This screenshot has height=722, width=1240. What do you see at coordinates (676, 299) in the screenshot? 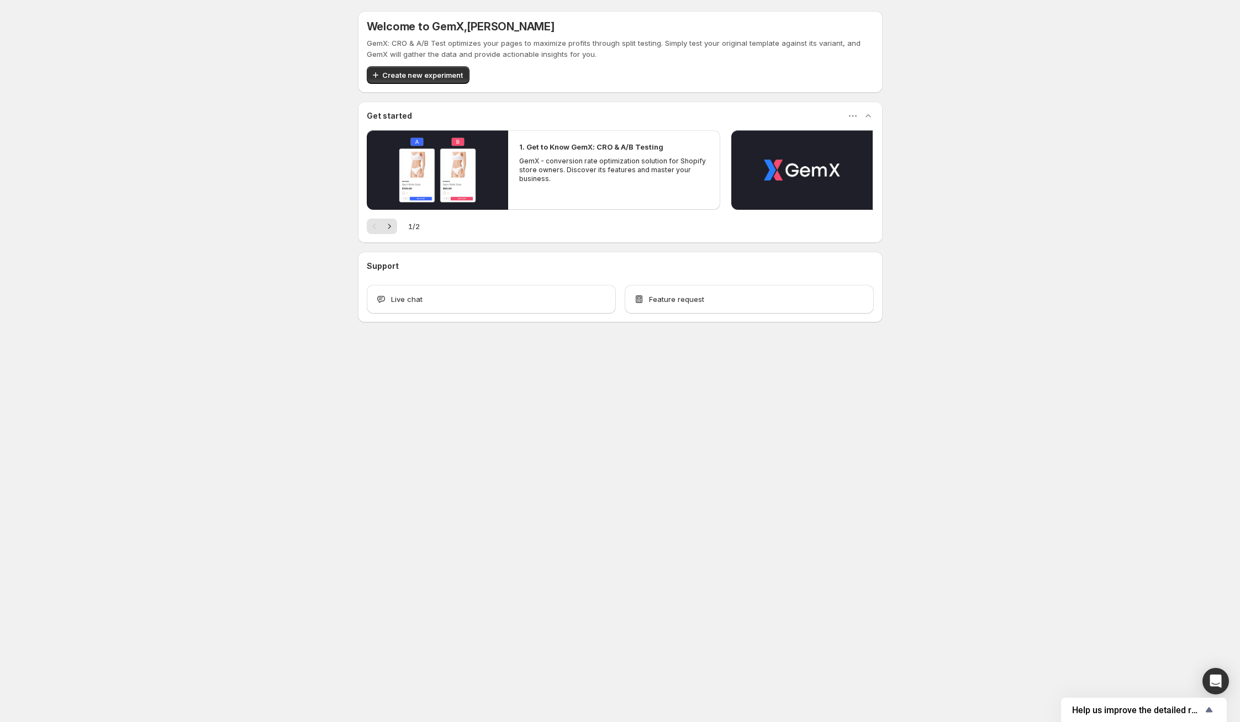
I see `span: Feature request` at bounding box center [676, 299].